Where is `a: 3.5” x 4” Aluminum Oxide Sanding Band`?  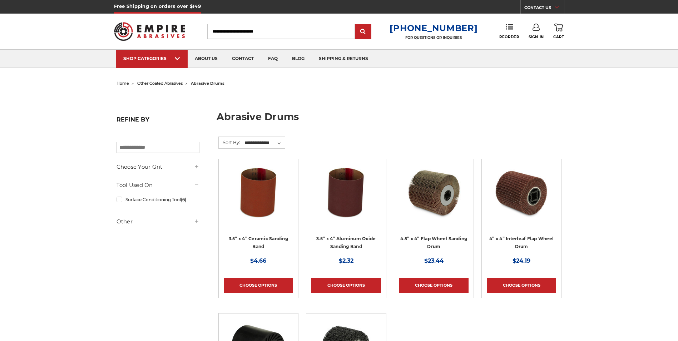
a: 3.5” x 4” Aluminum Oxide Sanding Band is located at coordinates (346, 243).